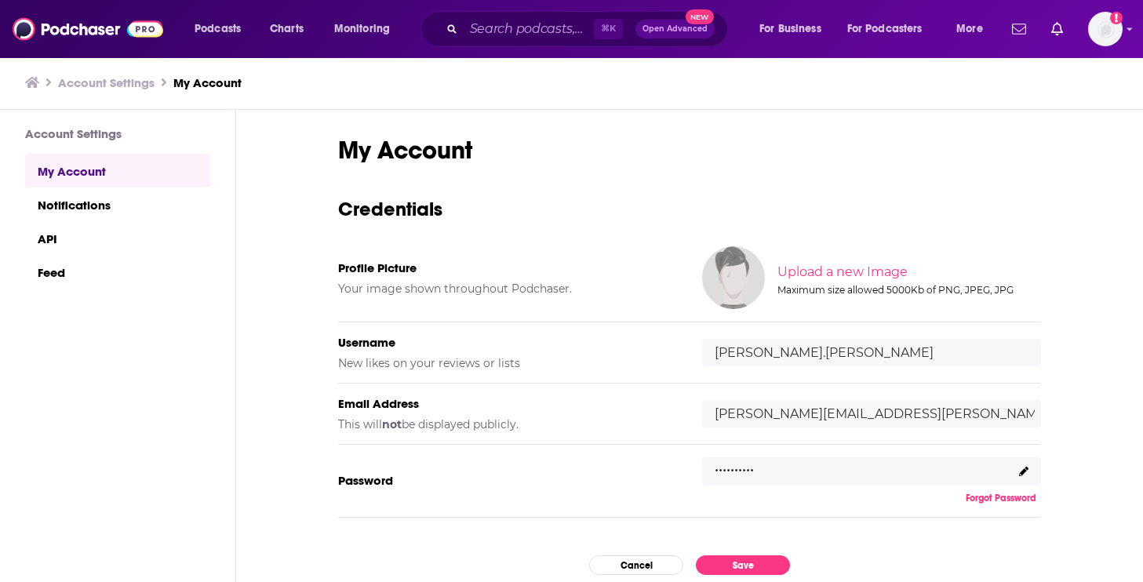  I want to click on h3: Credentials, so click(689, 209).